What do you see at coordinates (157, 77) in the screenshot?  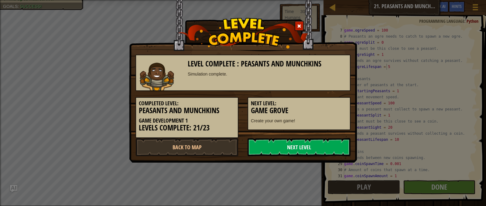 I see `img: raider.png` at bounding box center [157, 77].